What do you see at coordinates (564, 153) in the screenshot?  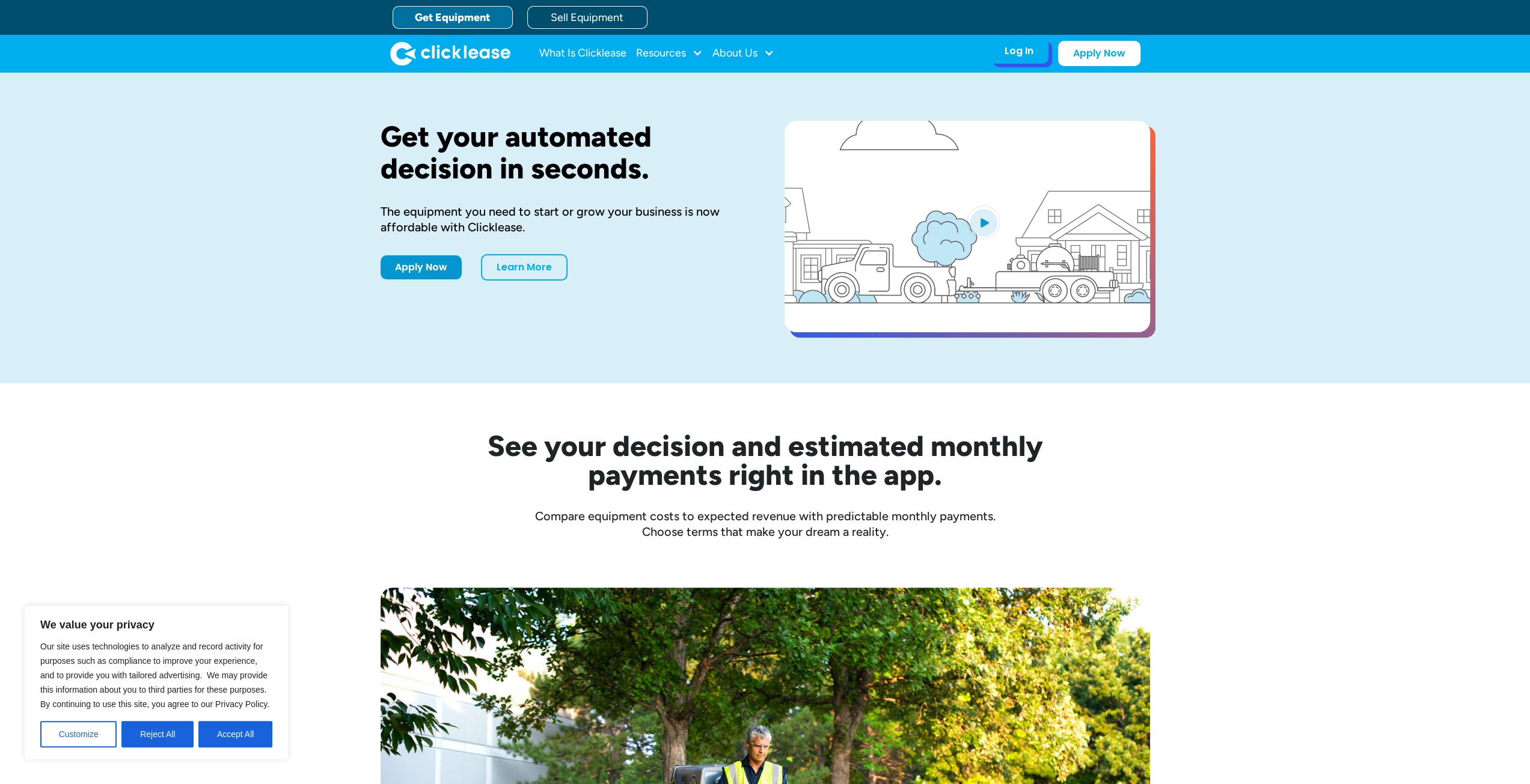 I see `h1: Get your automated decision in seconds.` at bounding box center [564, 153].